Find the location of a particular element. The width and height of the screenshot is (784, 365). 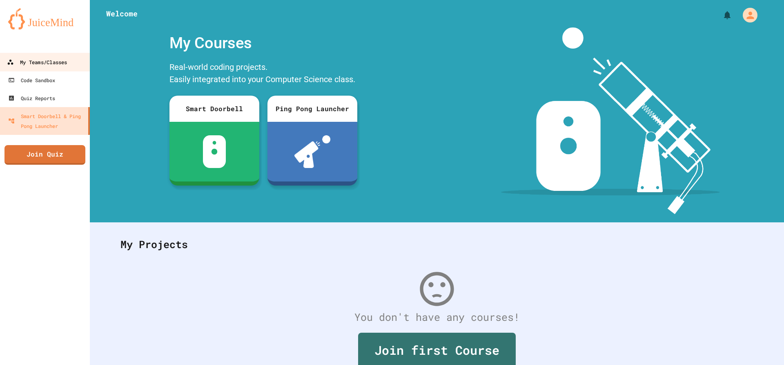

img: logo-orange.svg is located at coordinates (45, 19).